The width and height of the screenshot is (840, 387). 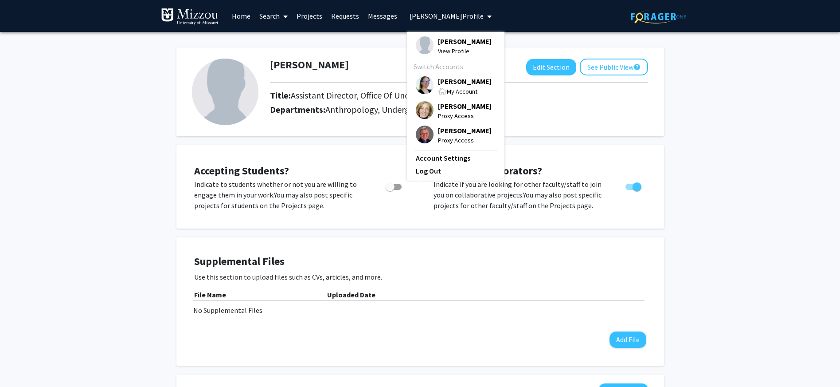 I want to click on button: See Public View, so click(x=614, y=67).